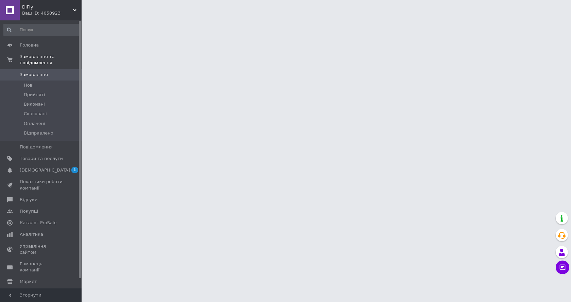 The height and width of the screenshot is (302, 571). Describe the element at coordinates (29, 45) in the screenshot. I see `span: Головна` at that location.